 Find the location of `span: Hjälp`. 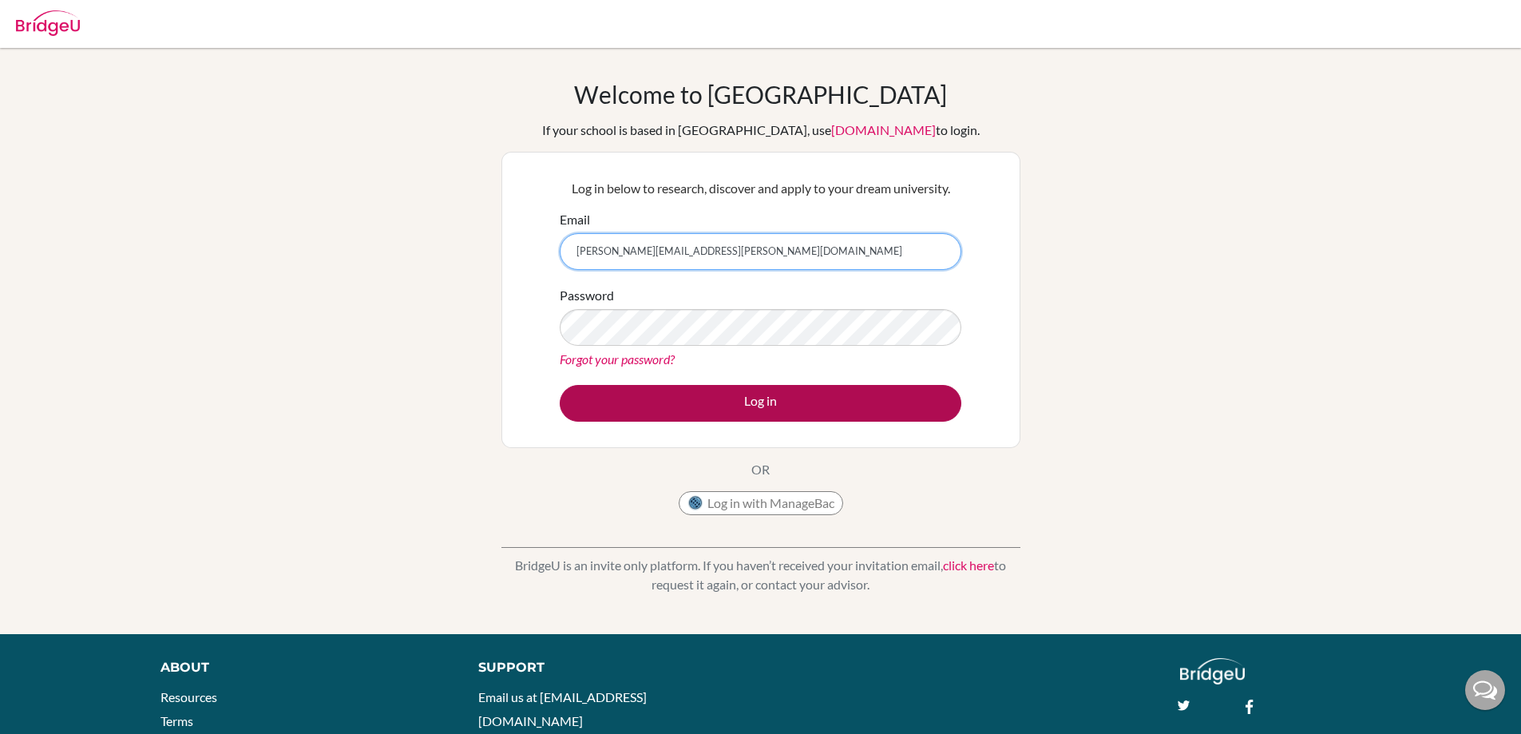

span: Hjälp is located at coordinates (53, 18).